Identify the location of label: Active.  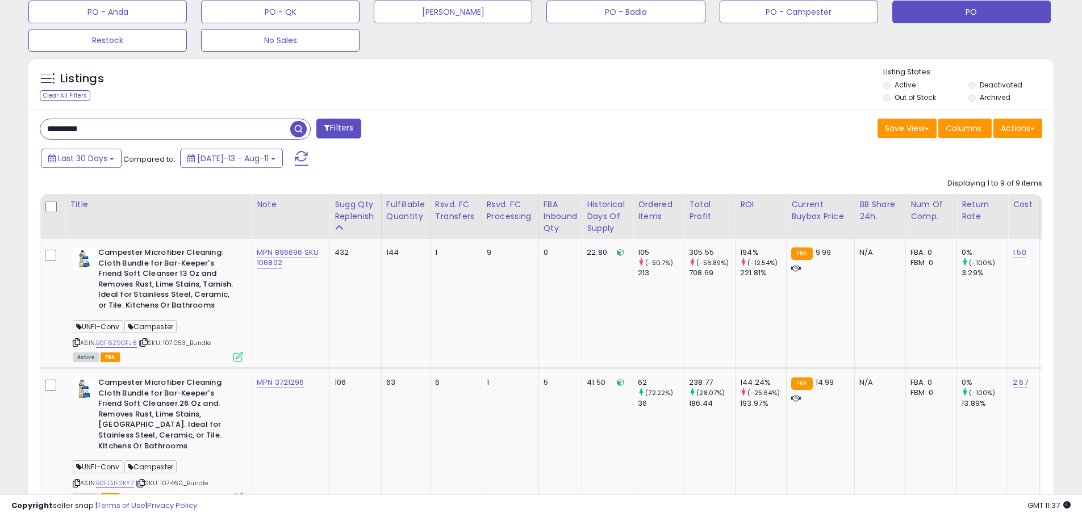
(905, 85).